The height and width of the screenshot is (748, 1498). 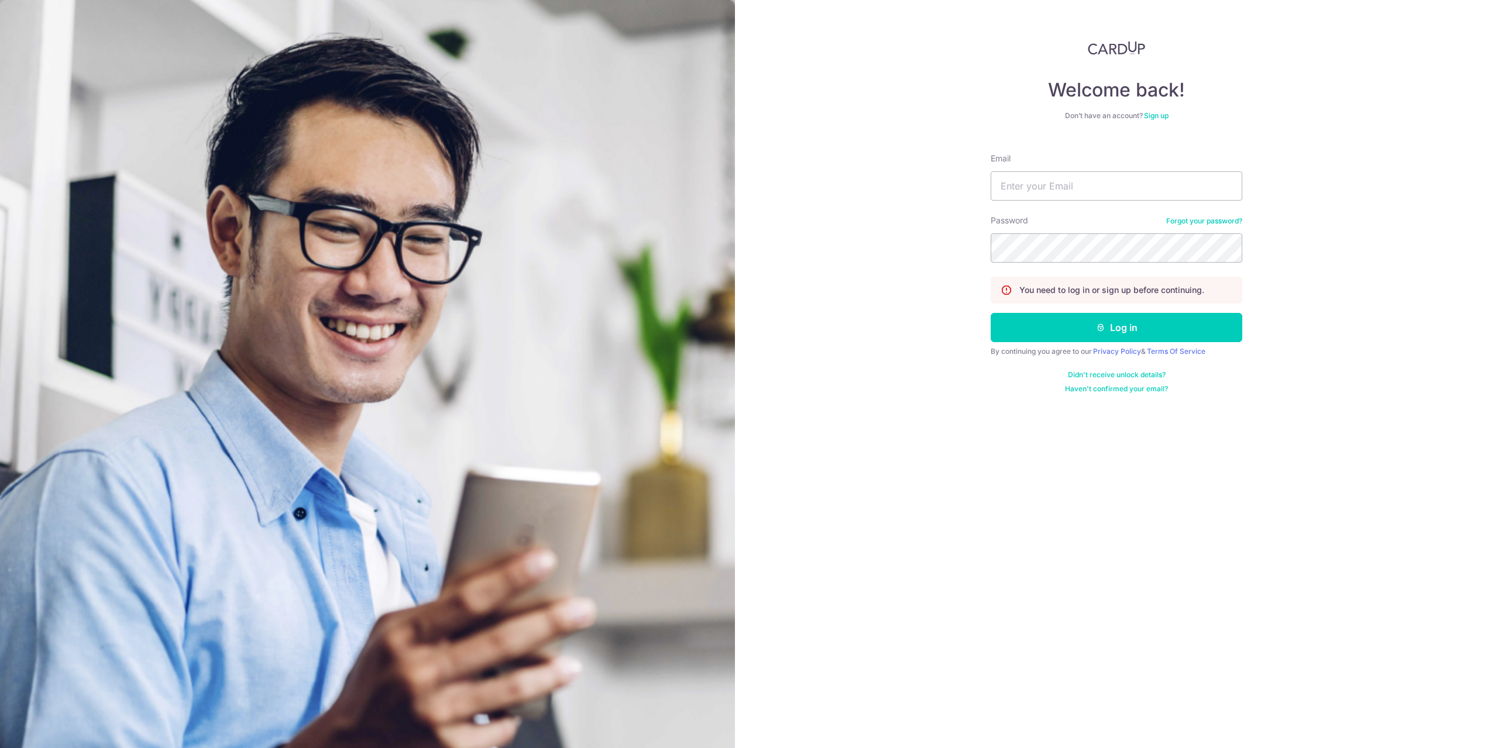 I want to click on label: Password, so click(x=1009, y=221).